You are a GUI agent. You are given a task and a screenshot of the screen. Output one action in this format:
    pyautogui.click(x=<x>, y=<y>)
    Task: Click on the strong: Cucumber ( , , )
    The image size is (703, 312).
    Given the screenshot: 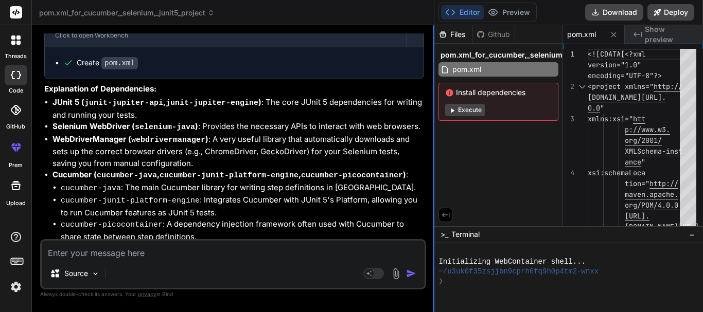 What is the action you would take?
    pyautogui.click(x=229, y=174)
    